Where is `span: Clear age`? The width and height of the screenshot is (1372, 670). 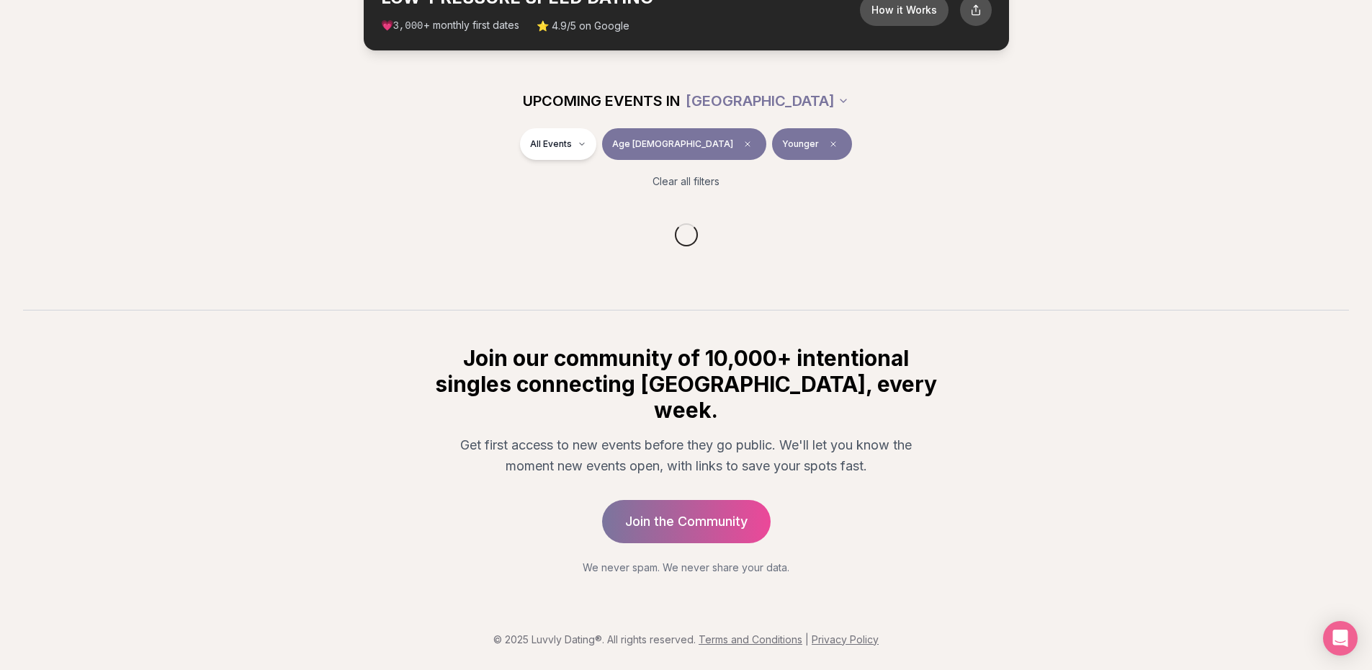
span: Clear age is located at coordinates (747, 144).